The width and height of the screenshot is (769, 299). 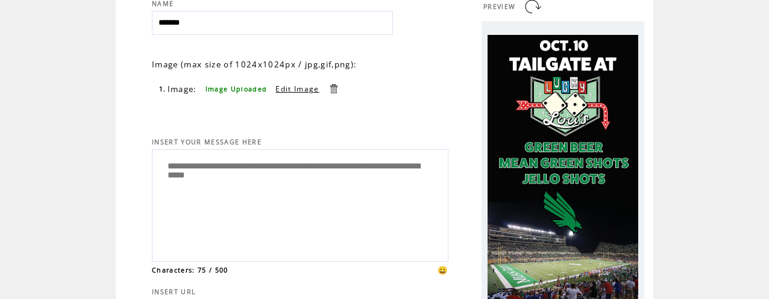 What do you see at coordinates (190, 270) in the screenshot?
I see `span: Characters: 75 / 500` at bounding box center [190, 270].